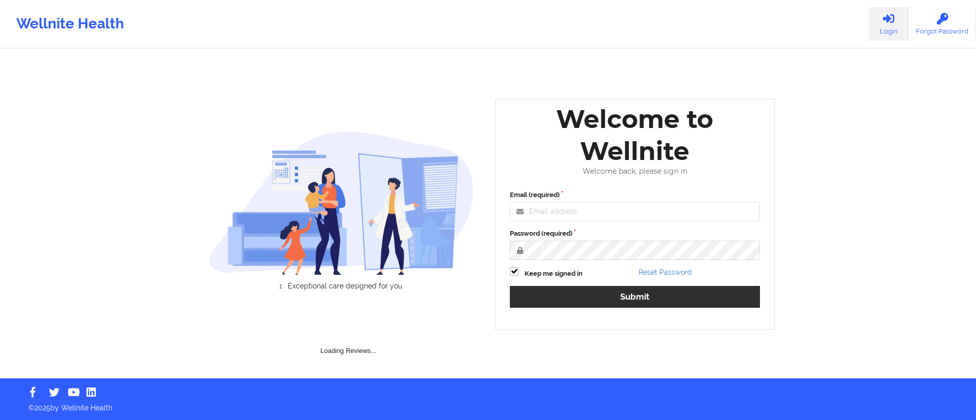 This screenshot has height=420, width=976. What do you see at coordinates (346, 286) in the screenshot?
I see `li: Exceptional care designed for you.` at bounding box center [346, 286].